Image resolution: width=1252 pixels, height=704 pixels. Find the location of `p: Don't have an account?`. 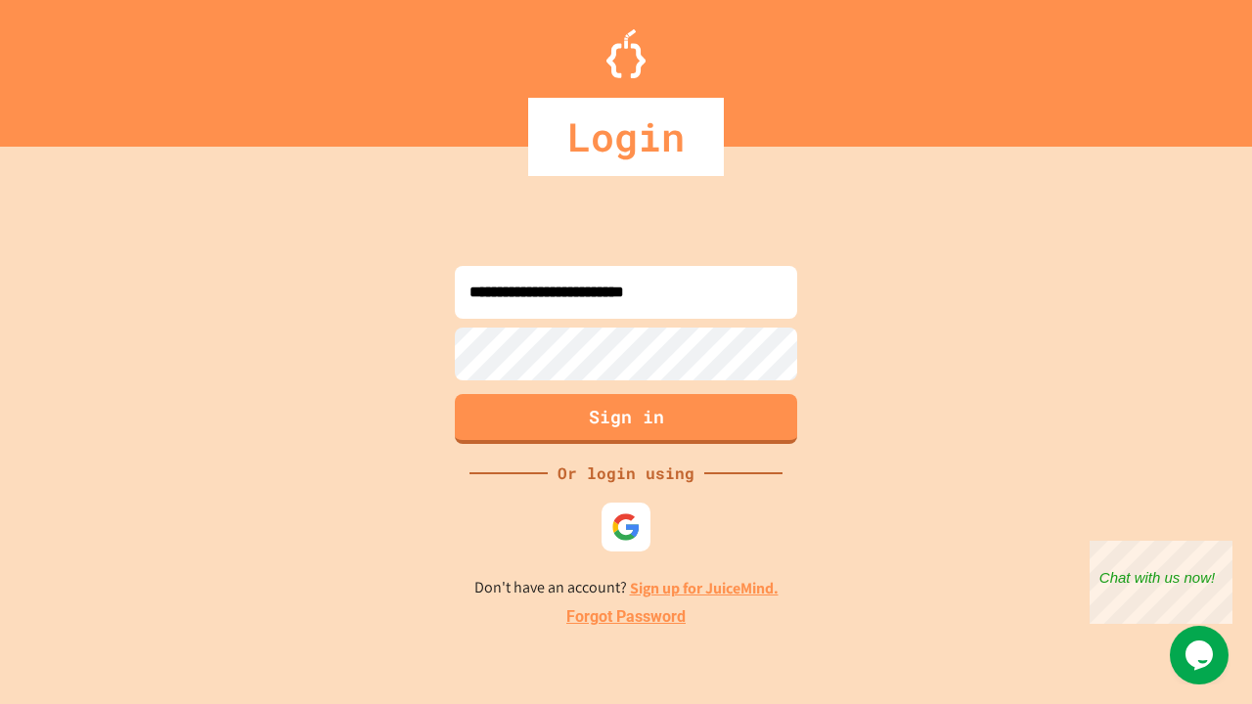

p: Don't have an account? is located at coordinates (626, 588).